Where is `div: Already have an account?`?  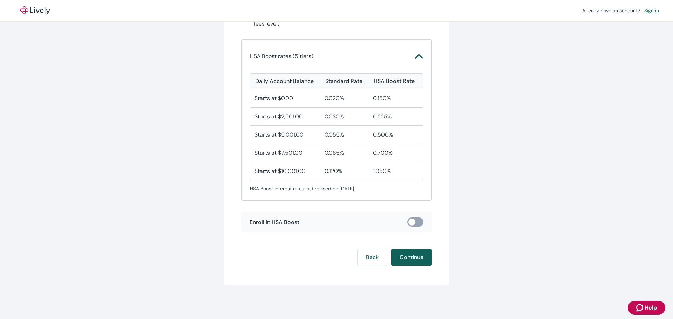 div: Already have an account? is located at coordinates (622, 11).